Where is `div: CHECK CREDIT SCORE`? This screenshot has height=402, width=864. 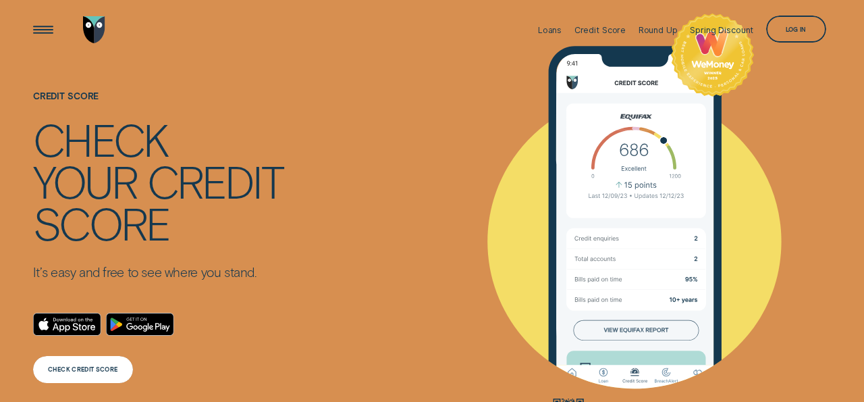 div: CHECK CREDIT SCORE is located at coordinates (82, 369).